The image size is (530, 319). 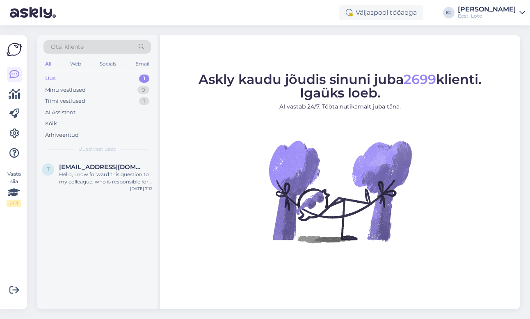 What do you see at coordinates (48, 64) in the screenshot?
I see `div: All` at bounding box center [48, 64].